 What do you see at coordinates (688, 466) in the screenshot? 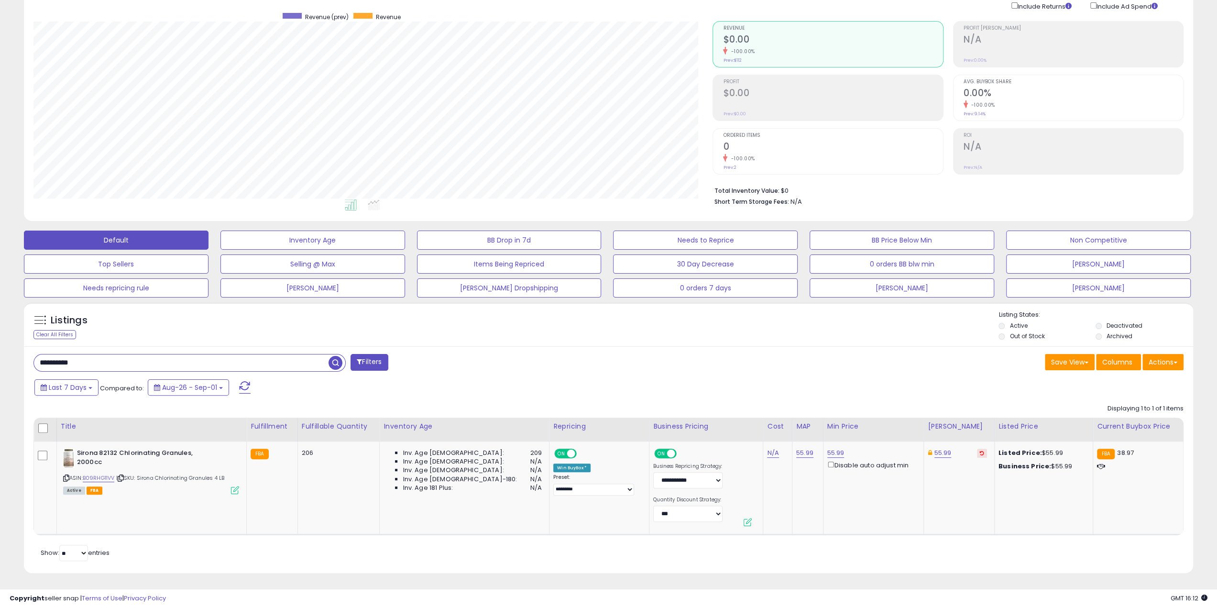
I see `label: Business Repricing Strategy:` at bounding box center [688, 466].